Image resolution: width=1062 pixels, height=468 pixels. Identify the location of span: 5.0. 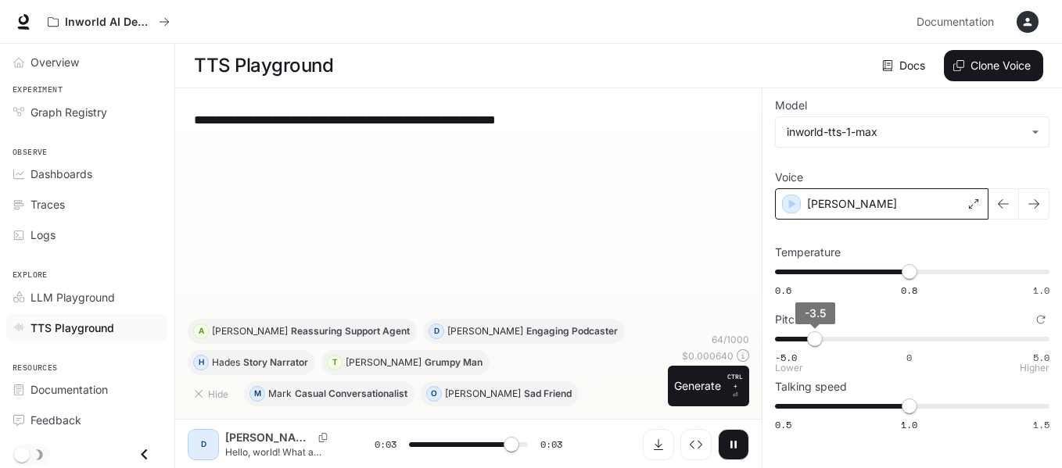
(1041, 357).